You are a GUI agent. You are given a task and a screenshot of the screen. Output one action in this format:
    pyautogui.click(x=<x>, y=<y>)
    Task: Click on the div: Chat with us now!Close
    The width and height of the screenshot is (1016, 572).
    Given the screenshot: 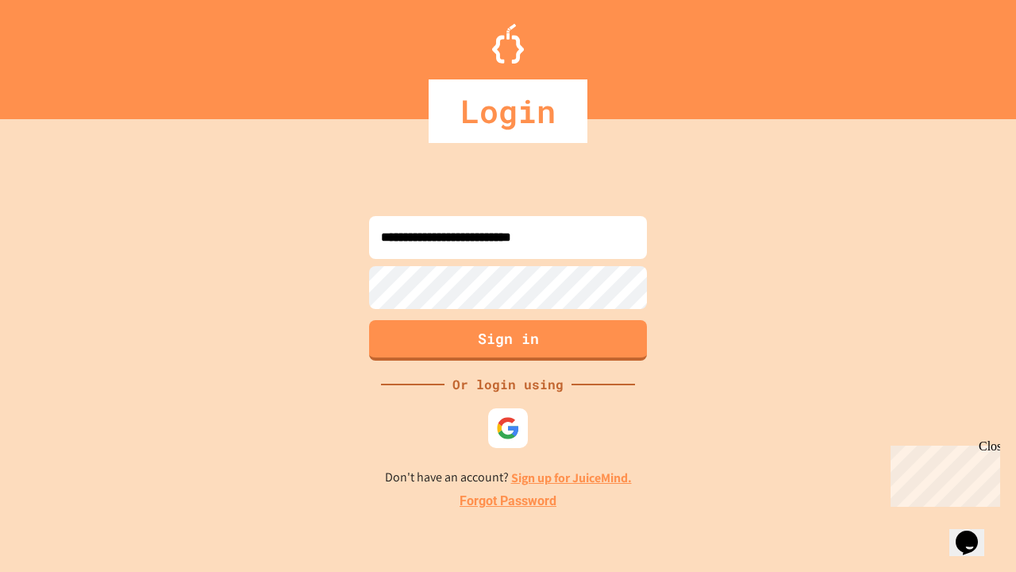 What is the action you would take?
    pyautogui.click(x=58, y=53)
    